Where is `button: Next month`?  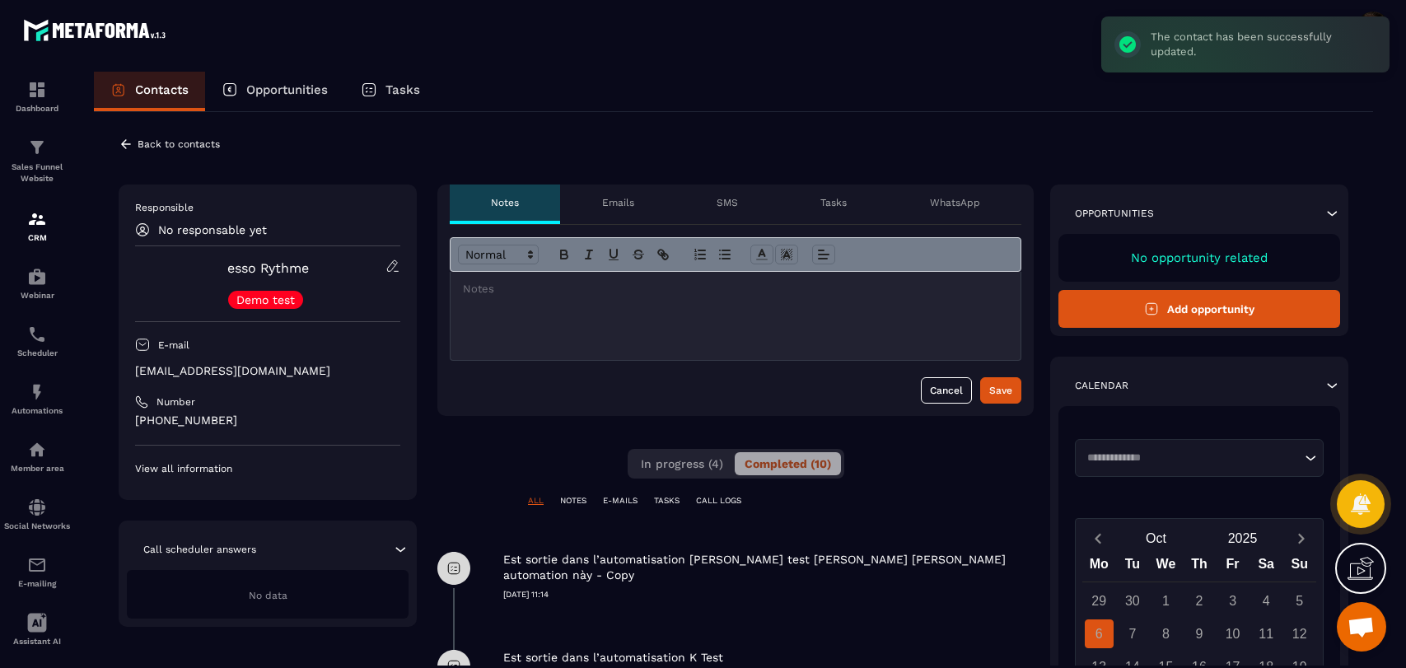
button: Next month is located at coordinates (1301, 538).